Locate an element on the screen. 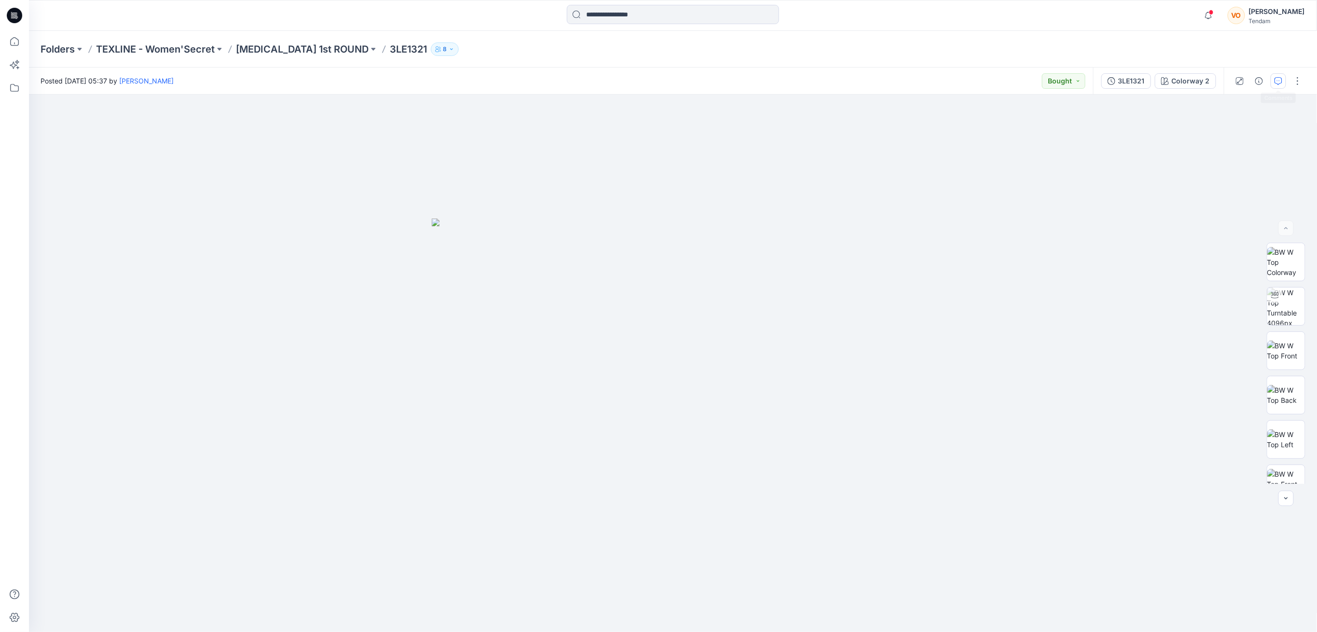 The image size is (1317, 632). img: BW W Top Turntable 4096px is located at coordinates (1286, 306).